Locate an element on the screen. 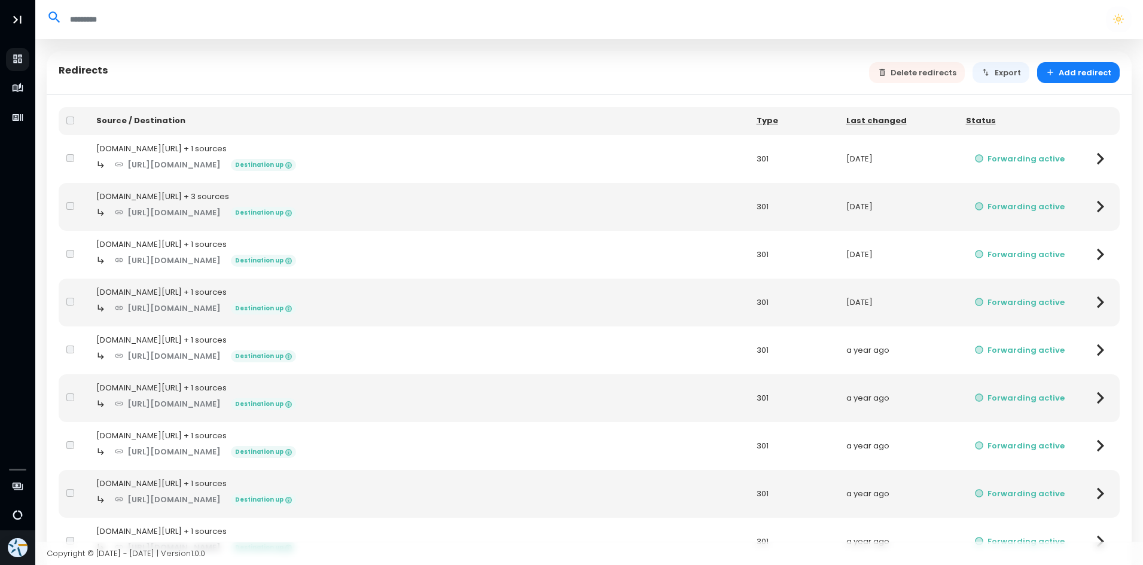 The width and height of the screenshot is (1143, 565). img: Avatar is located at coordinates (17, 548).